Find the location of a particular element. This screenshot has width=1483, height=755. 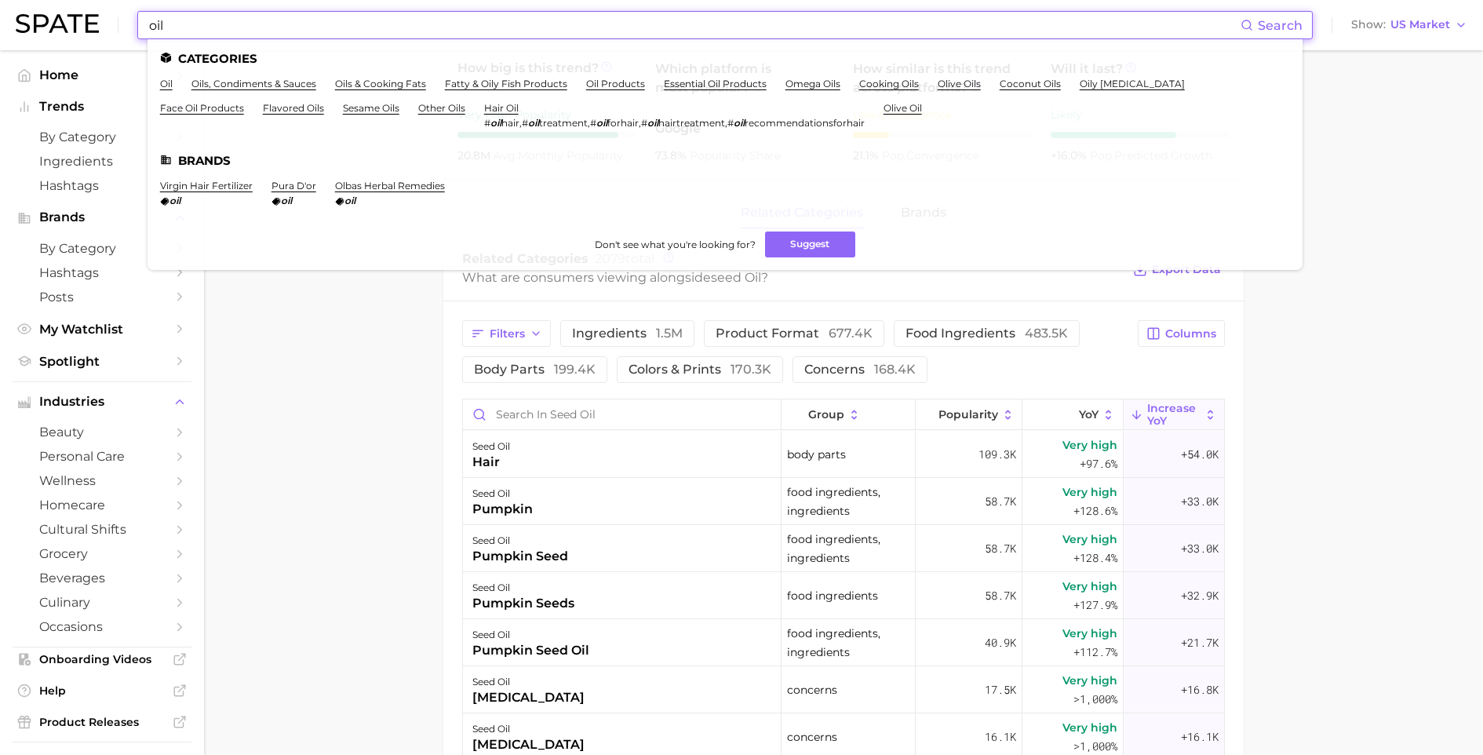

a: by Category is located at coordinates (102, 137).